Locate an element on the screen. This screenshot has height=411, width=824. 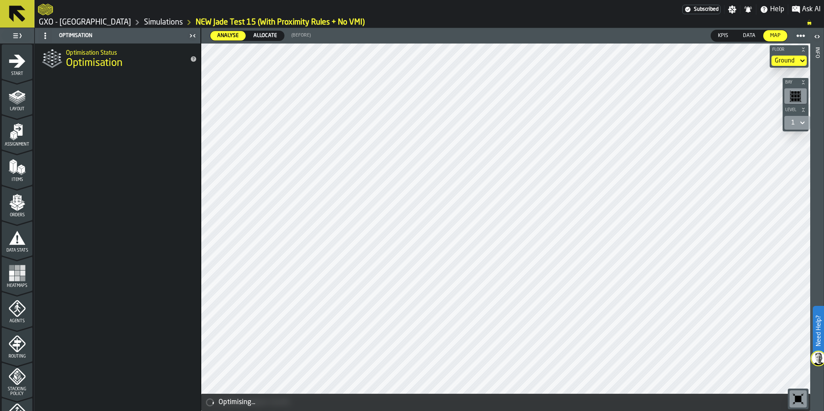
h2: Sub Title is located at coordinates (125, 52).